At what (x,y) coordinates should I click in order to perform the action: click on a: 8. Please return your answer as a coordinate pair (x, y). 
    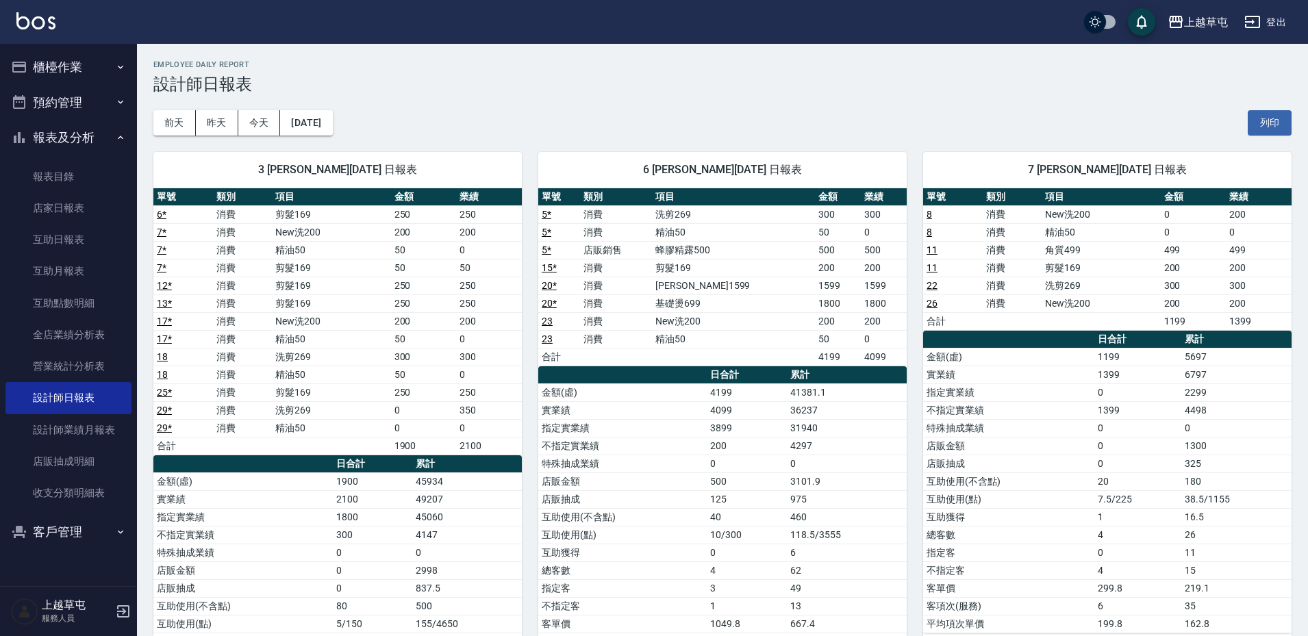
    Looking at the image, I should click on (929, 232).